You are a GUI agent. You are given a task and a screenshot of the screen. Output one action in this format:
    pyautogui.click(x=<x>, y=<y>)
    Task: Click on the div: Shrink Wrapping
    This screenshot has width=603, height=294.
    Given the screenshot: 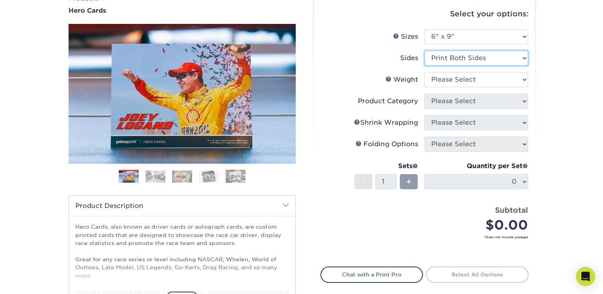 What is the action you would take?
    pyautogui.click(x=386, y=123)
    